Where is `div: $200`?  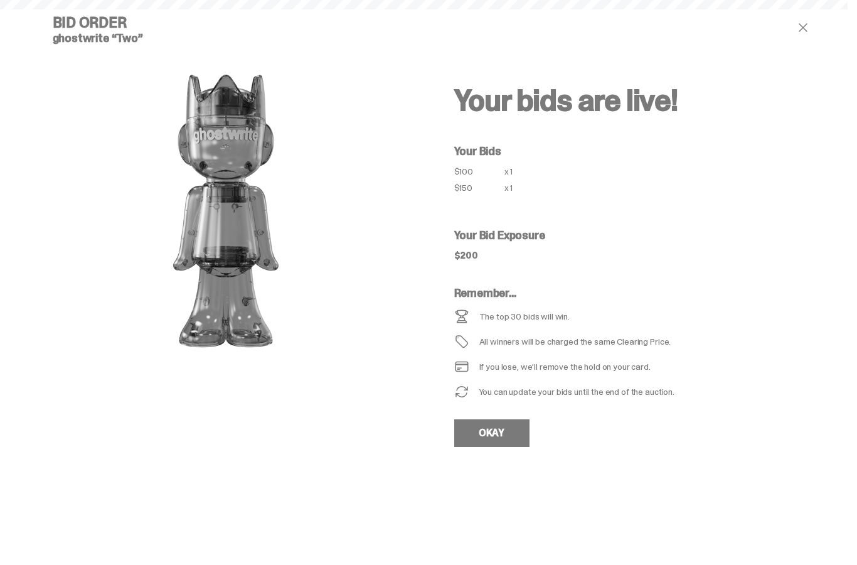
div: $200 is located at coordinates (466, 255).